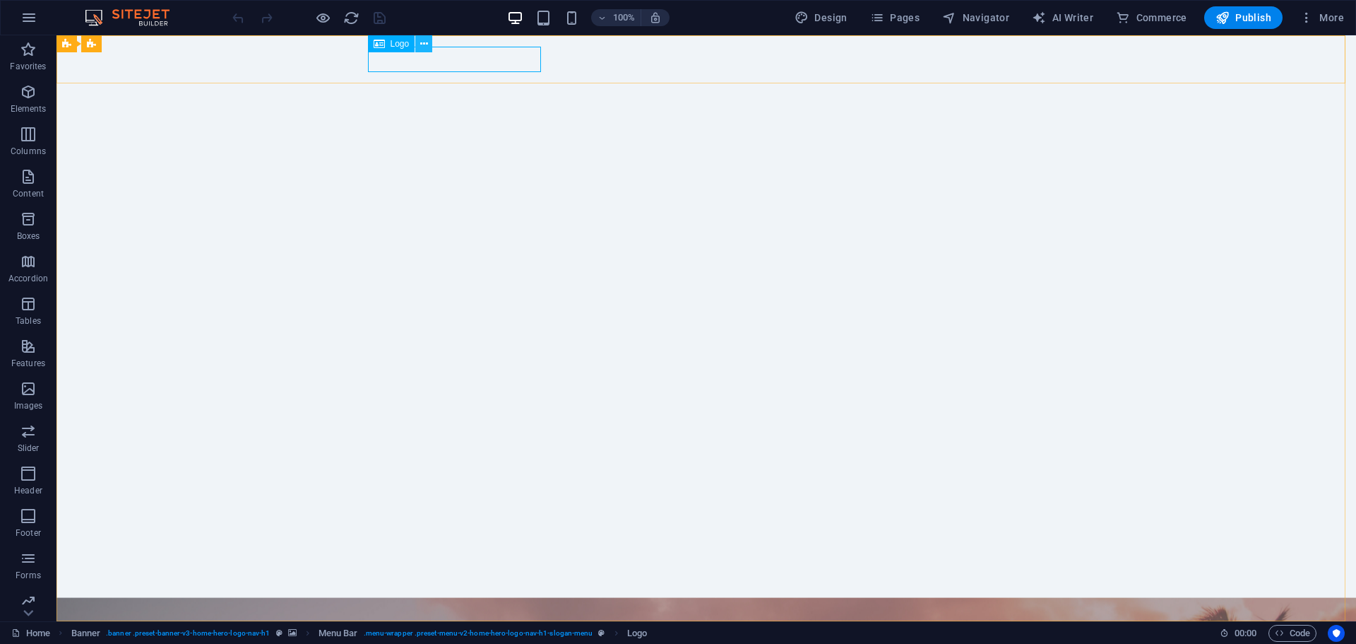 Image resolution: width=1356 pixels, height=644 pixels. What do you see at coordinates (821, 18) in the screenshot?
I see `button: Design` at bounding box center [821, 18].